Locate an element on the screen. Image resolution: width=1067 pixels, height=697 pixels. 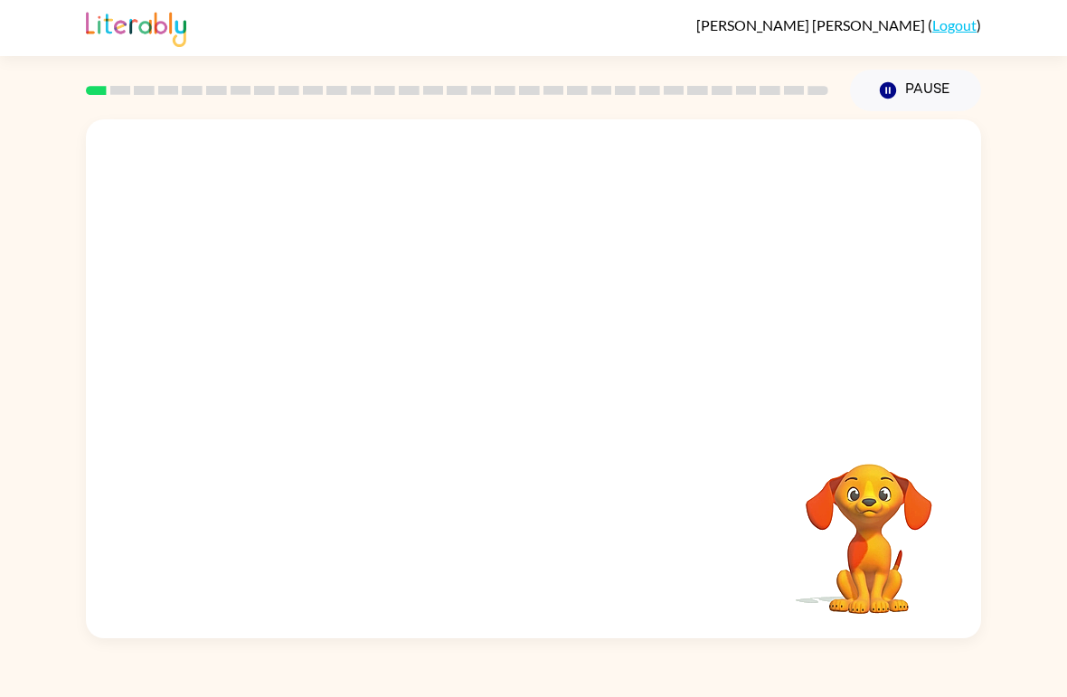
video: Your browser must support playing .mp4 files to use Literably. Please try using another browser. is located at coordinates (869, 526).